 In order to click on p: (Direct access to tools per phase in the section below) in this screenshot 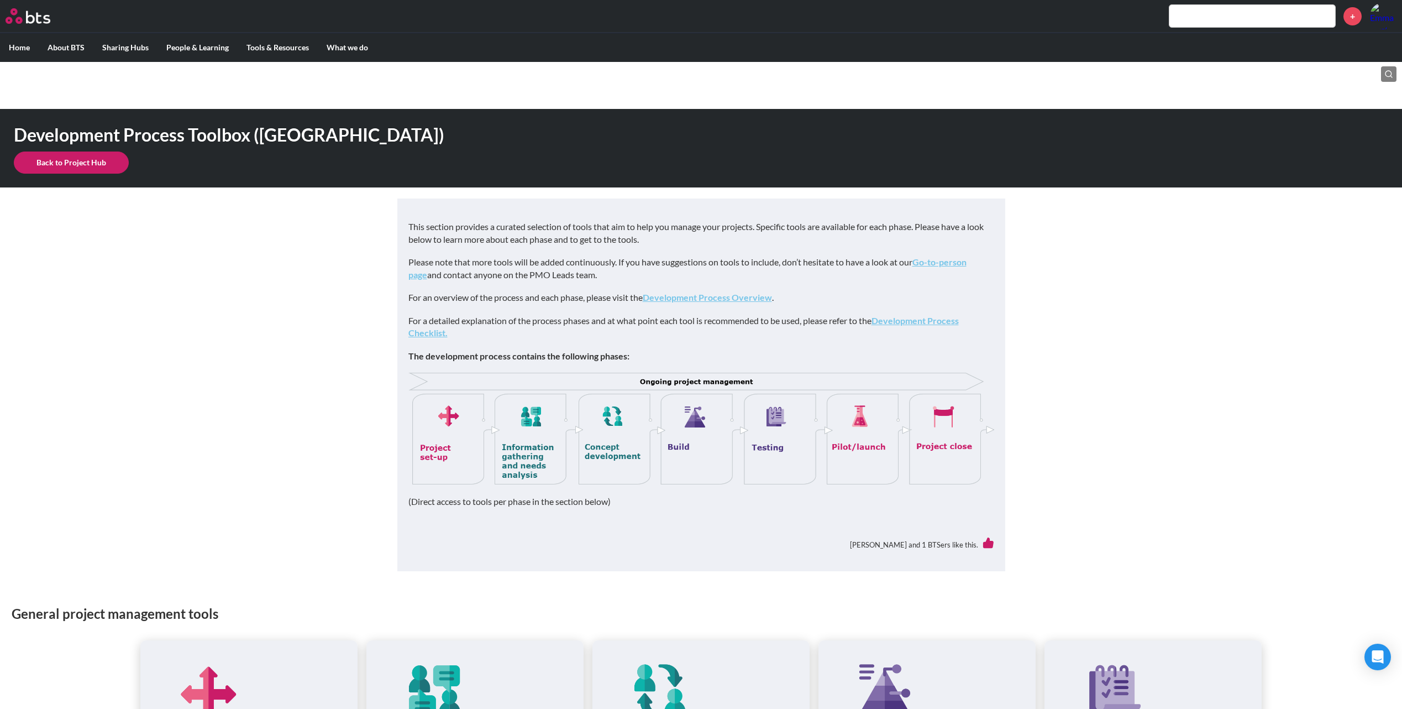, I will do `click(701, 501)`.